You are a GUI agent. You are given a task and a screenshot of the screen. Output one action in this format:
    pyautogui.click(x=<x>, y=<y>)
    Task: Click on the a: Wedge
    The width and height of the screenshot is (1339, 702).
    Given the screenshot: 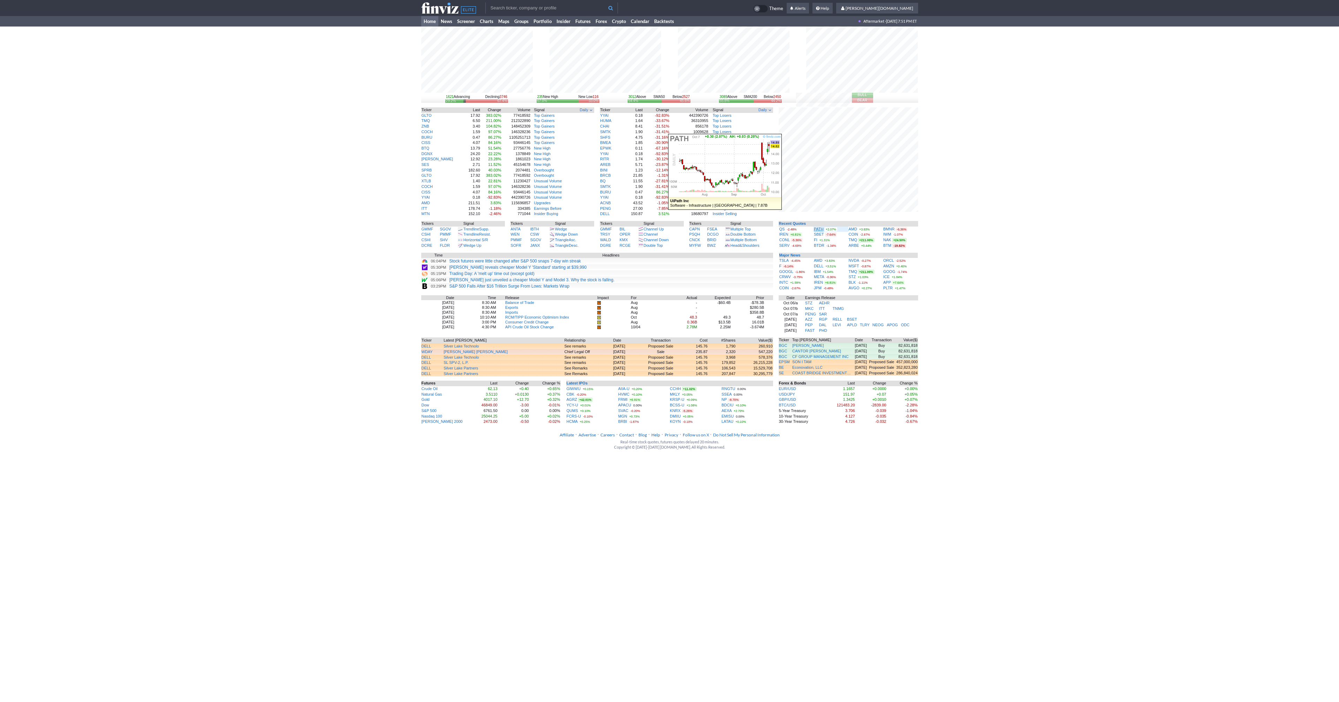 What is the action you would take?
    pyautogui.click(x=561, y=229)
    